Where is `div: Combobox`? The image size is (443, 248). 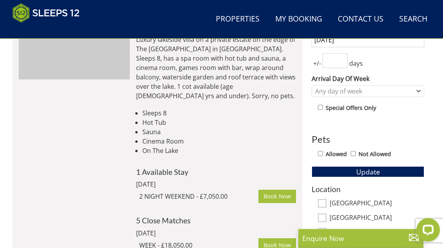
div: Combobox is located at coordinates (368, 91).